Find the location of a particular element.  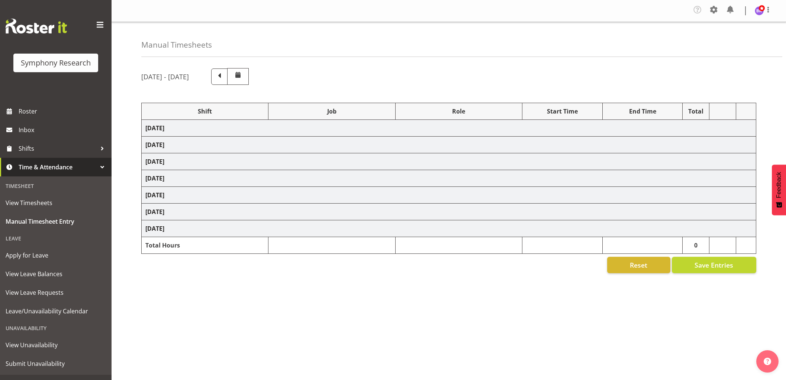

div: Unavailability is located at coordinates (56, 328).